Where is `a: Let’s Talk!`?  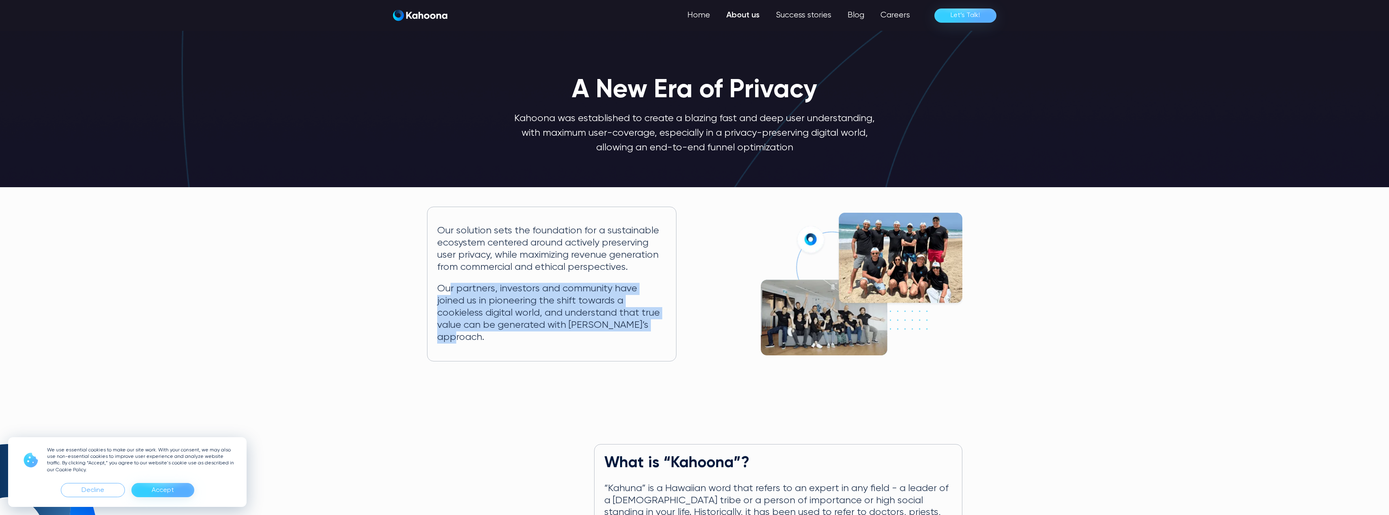
a: Let’s Talk! is located at coordinates (965, 15).